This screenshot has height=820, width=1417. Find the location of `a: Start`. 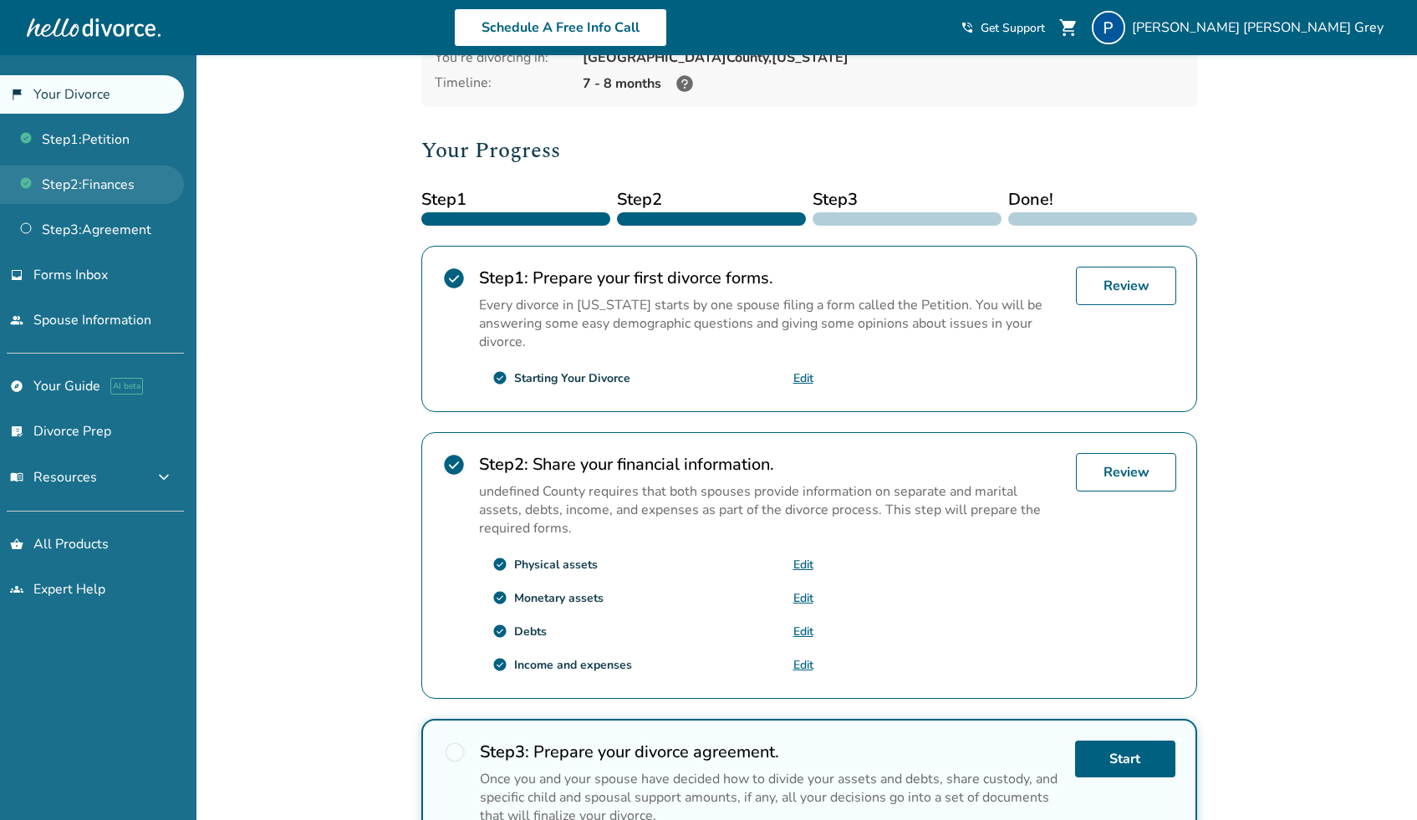

a: Start is located at coordinates (1125, 759).